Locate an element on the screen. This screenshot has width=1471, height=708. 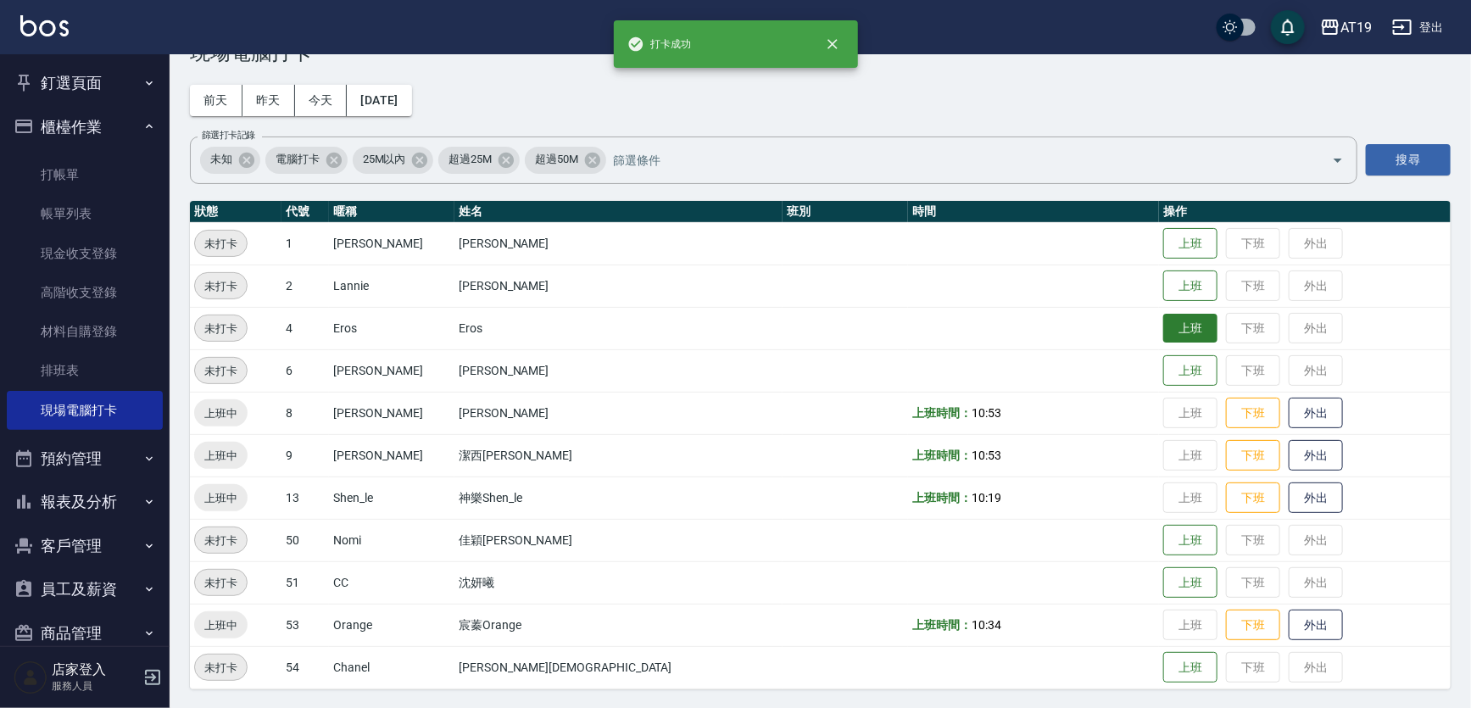
button: save is located at coordinates (1288, 27).